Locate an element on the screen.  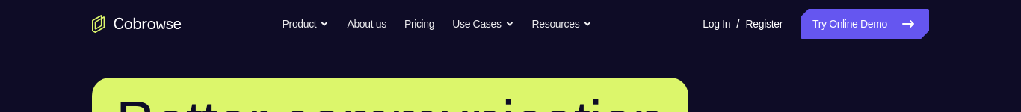
a: About us is located at coordinates (366, 24).